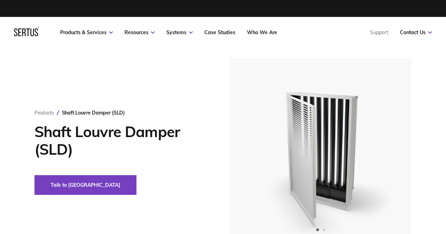 The height and width of the screenshot is (234, 446). Describe the element at coordinates (44, 113) in the screenshot. I see `a: Products` at that location.